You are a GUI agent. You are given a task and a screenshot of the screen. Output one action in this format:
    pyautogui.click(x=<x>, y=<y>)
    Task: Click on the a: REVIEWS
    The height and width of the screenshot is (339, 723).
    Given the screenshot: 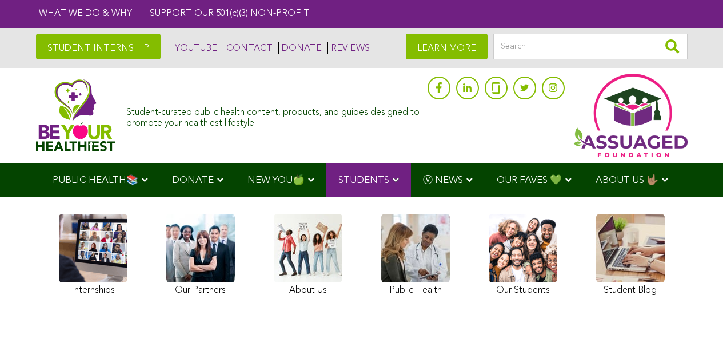 What is the action you would take?
    pyautogui.click(x=348, y=48)
    